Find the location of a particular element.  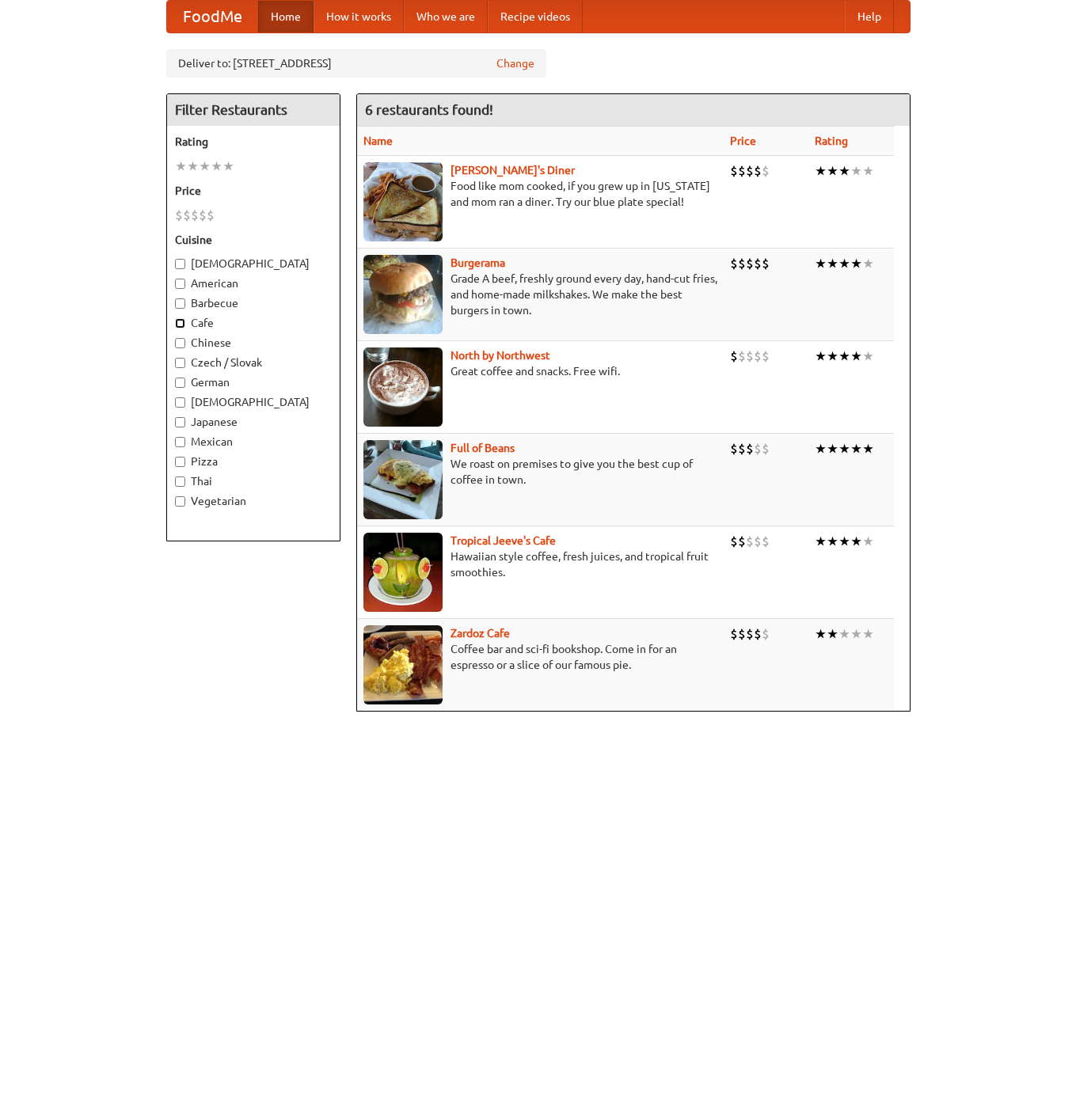

a: Name is located at coordinates (377, 140).